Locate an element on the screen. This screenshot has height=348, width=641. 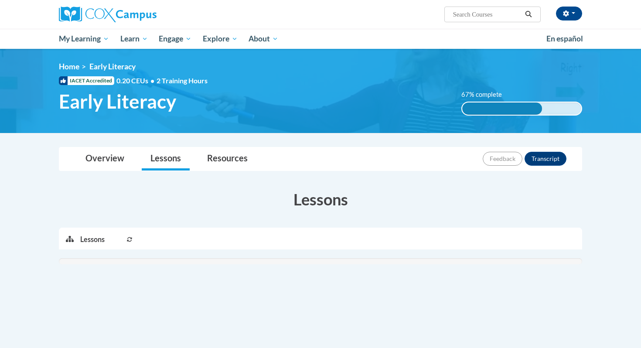
input: Search Courses is located at coordinates (487, 14).